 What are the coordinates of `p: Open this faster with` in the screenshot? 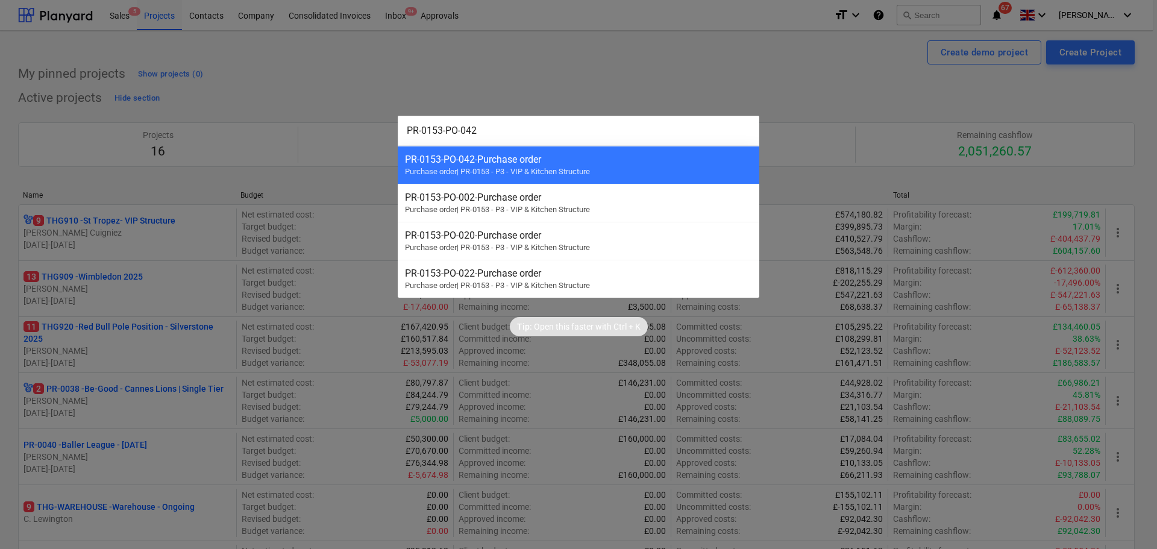 It's located at (573, 327).